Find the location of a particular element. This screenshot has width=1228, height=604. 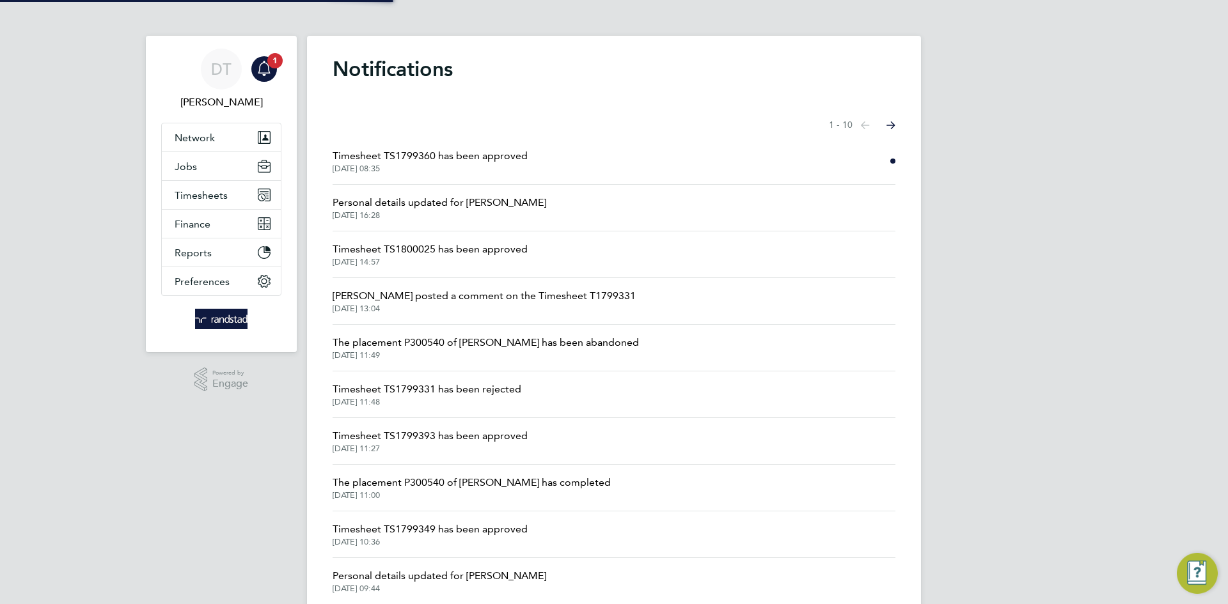

nav: Main navigation is located at coordinates (221, 194).